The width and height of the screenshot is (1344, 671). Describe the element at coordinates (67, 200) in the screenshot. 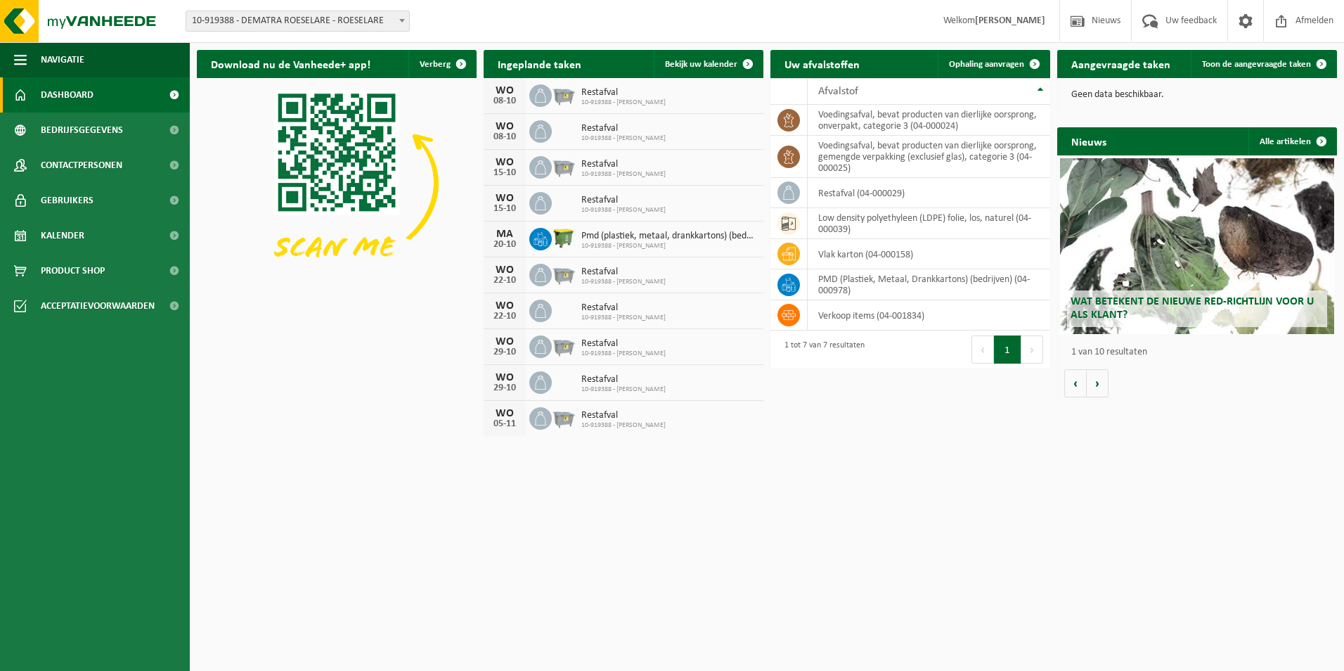

I see `span: Gebruikers` at that location.